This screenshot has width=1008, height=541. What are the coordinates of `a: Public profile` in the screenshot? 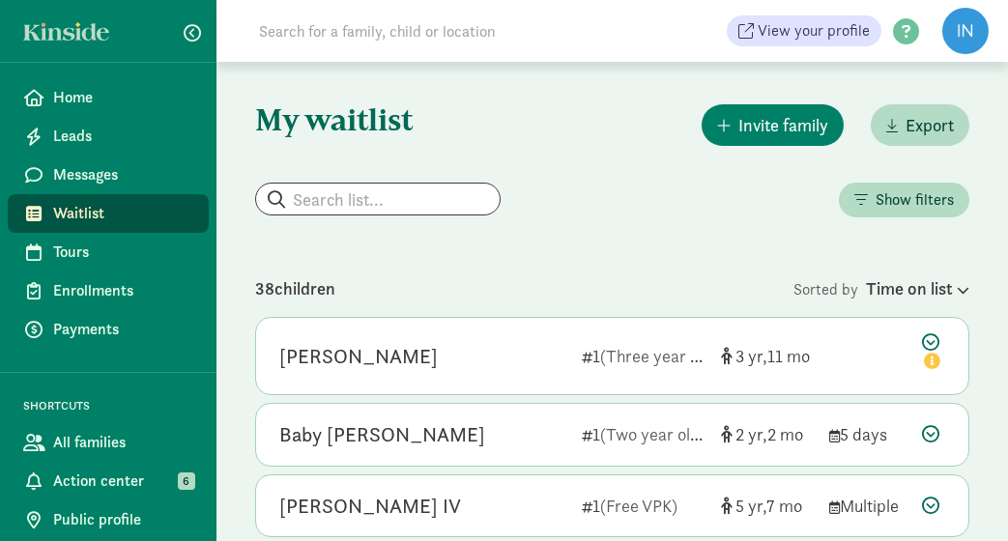 It's located at (108, 520).